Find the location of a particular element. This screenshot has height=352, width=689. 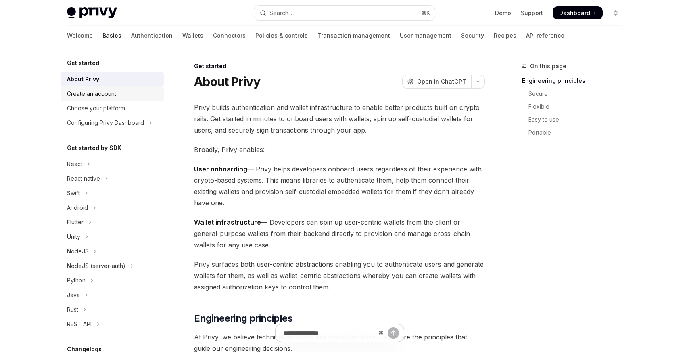

span: — Privy helps developers onboard users regardless of their experience with crypto-based systems. ... is located at coordinates (339, 186).